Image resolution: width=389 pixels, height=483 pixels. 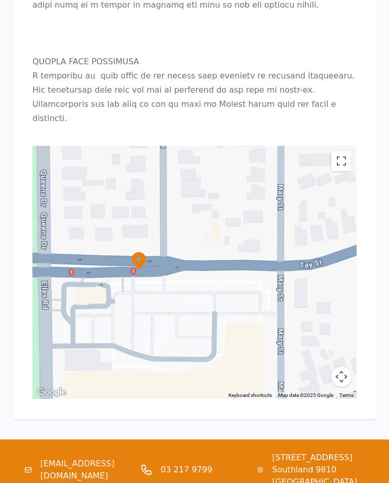 I want to click on button: Keyboard shortcuts, so click(x=250, y=396).